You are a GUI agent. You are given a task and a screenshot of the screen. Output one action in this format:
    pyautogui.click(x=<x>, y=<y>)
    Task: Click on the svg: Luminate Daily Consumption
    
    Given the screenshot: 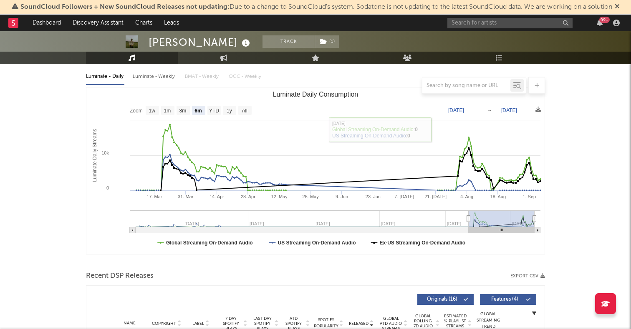 What is the action you would take?
    pyautogui.click(x=315, y=171)
    